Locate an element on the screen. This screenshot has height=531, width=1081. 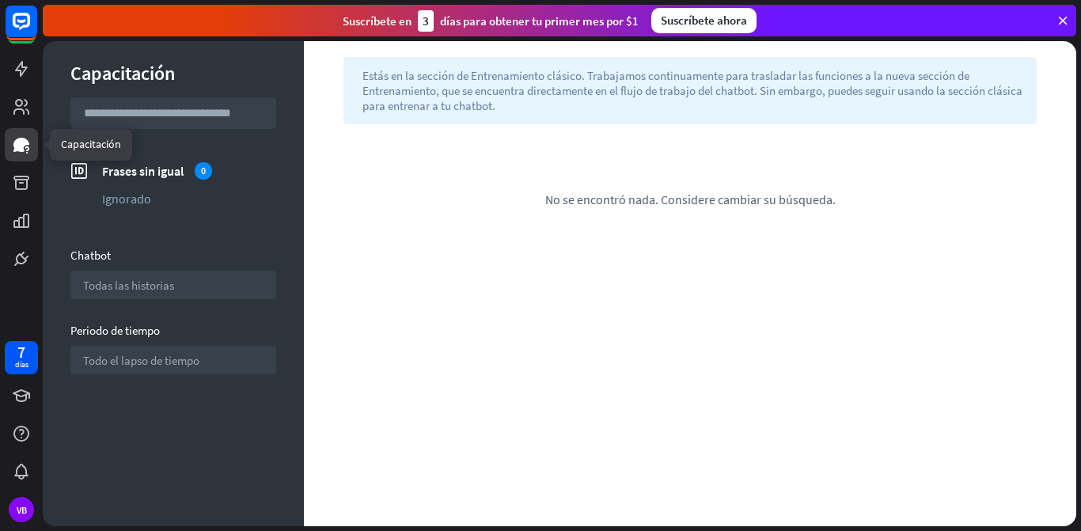
font: días is located at coordinates (21, 364).